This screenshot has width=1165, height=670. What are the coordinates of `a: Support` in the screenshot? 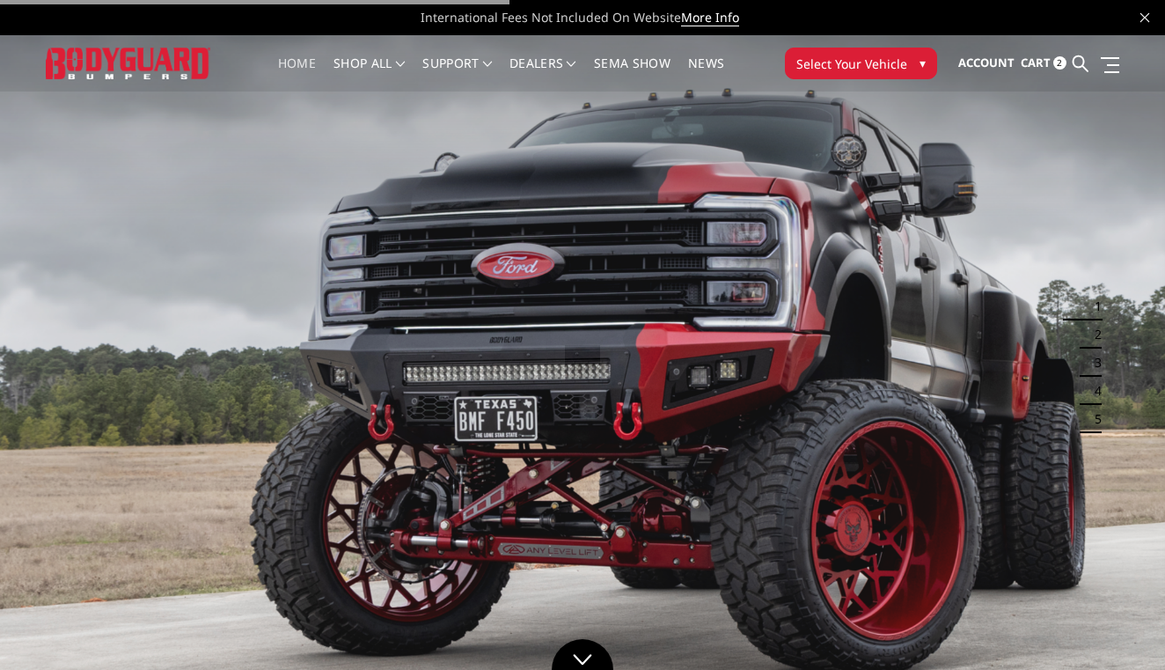 It's located at (457, 74).